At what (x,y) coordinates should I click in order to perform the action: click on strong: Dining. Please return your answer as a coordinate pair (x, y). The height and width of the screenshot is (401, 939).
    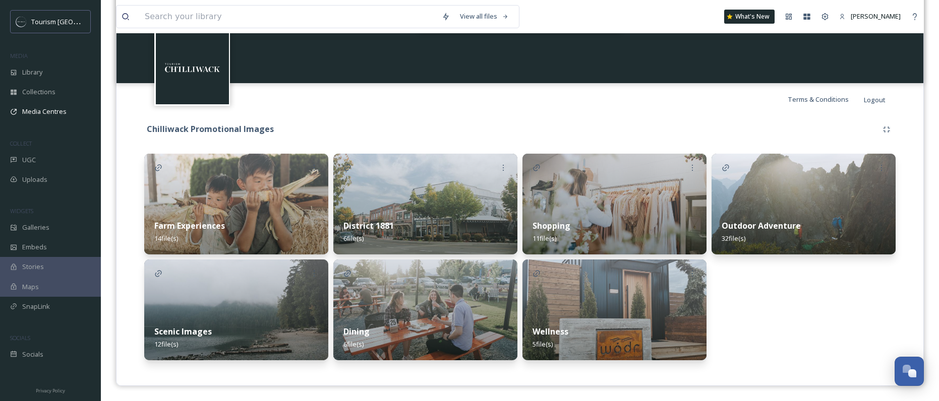
    Looking at the image, I should click on (356, 332).